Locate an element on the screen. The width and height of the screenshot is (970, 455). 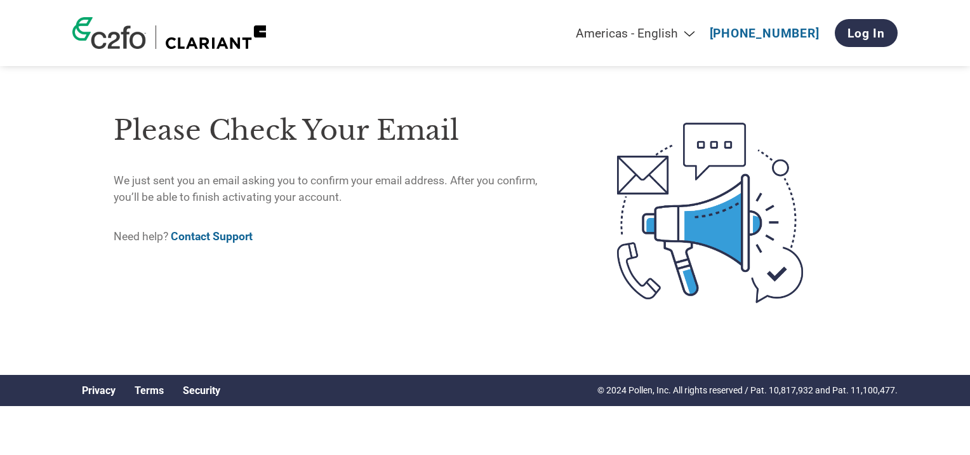
a: Security is located at coordinates (201, 390).